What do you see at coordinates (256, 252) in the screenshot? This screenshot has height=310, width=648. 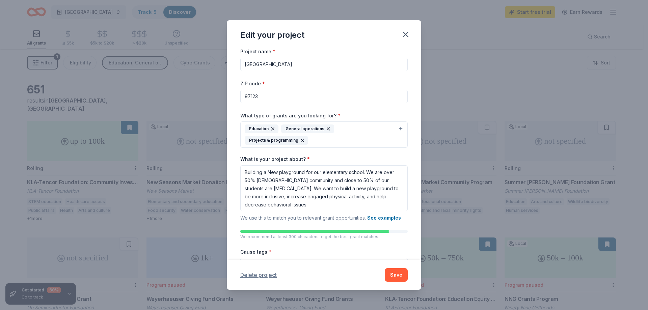 I see `label: Cause tags` at bounding box center [256, 252].